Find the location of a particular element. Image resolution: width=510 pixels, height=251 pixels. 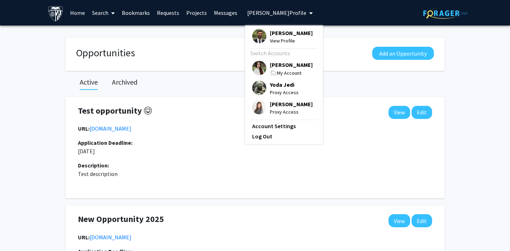

img: virtual-project-icon.png is located at coordinates (148, 111).